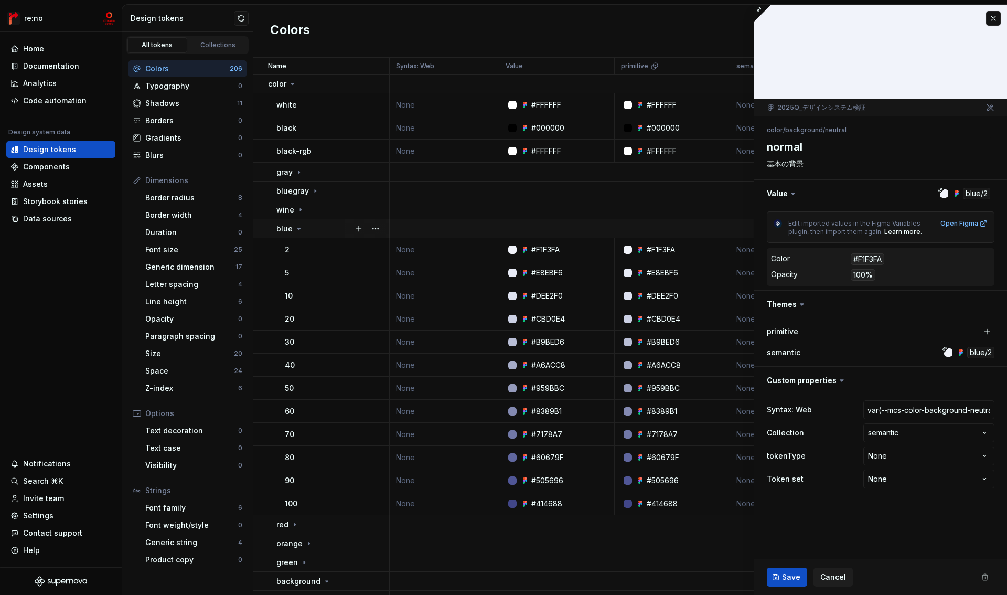  What do you see at coordinates (61, 83) in the screenshot?
I see `a: Analytics` at bounding box center [61, 83].